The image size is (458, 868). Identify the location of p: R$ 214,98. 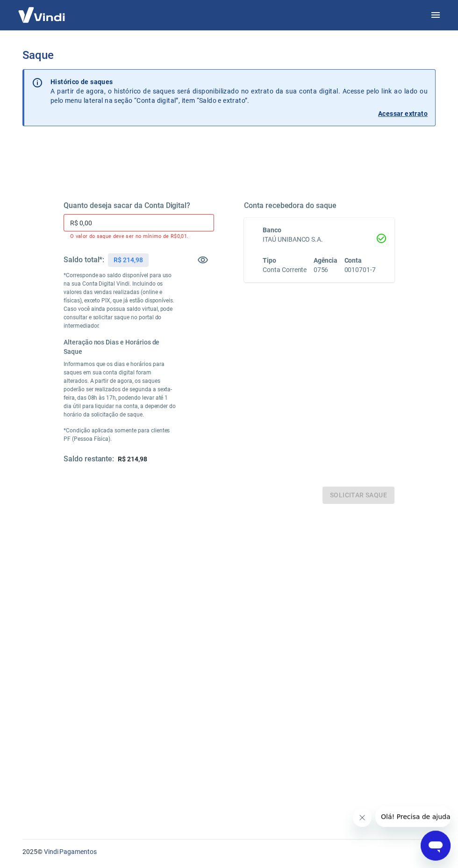
(128, 260).